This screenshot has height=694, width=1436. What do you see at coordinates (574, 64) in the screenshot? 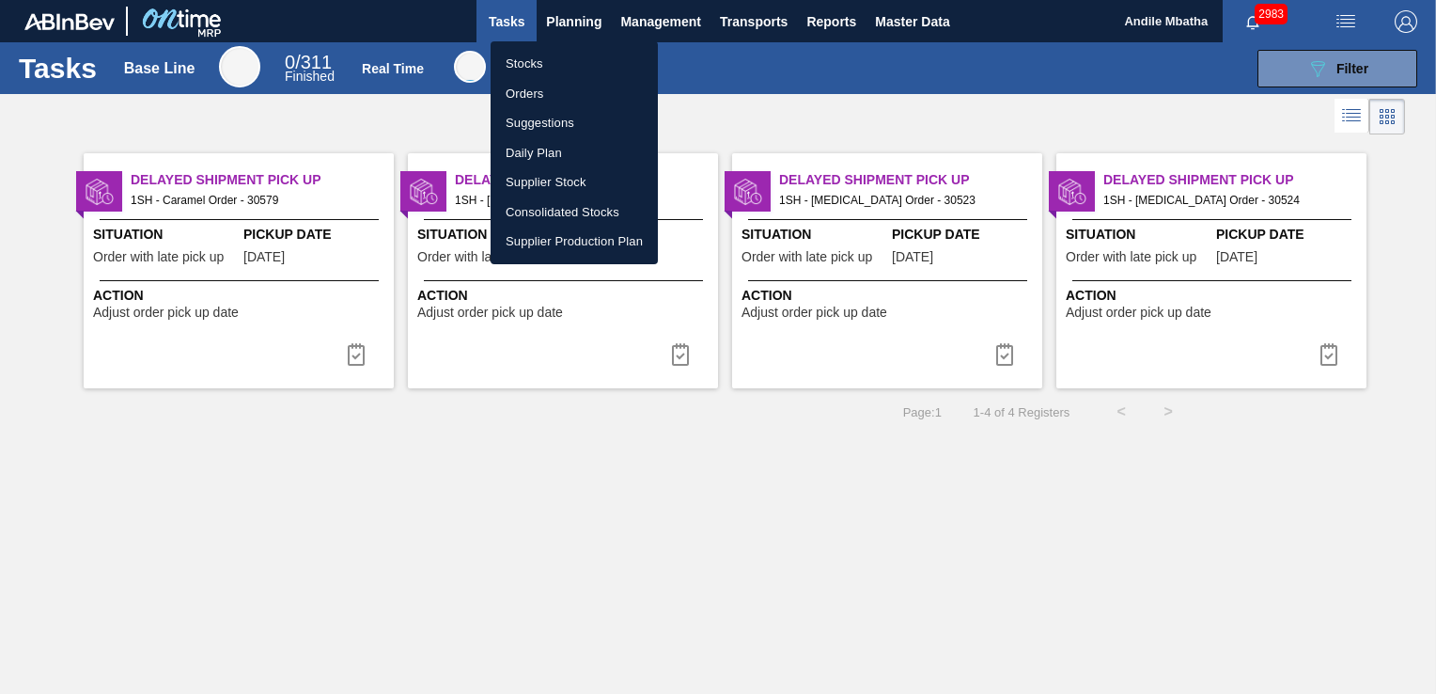
I see `li: Stocks` at bounding box center [574, 64].